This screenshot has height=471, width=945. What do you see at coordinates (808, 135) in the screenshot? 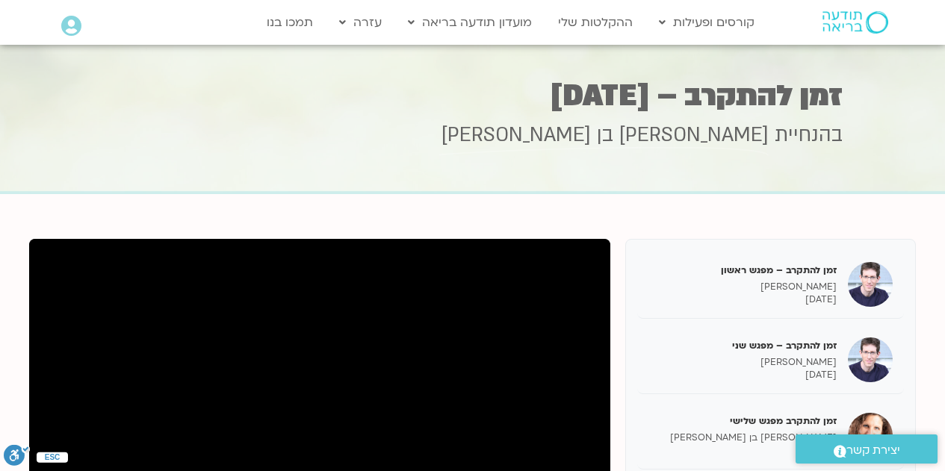
I see `span: בהנחיית` at bounding box center [808, 135].